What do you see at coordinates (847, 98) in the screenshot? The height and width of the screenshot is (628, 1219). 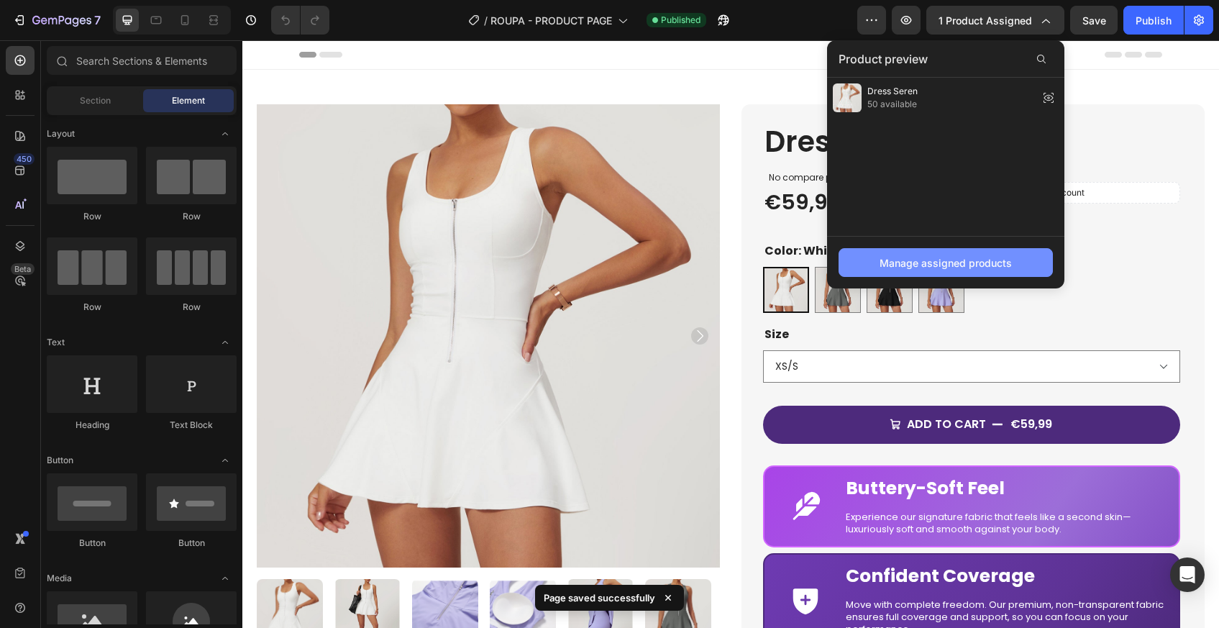 I see `img: preview-img` at bounding box center [847, 98].